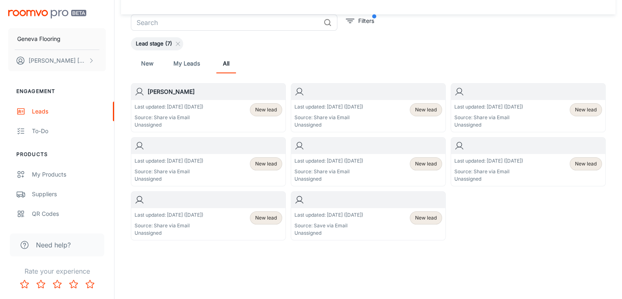 This screenshot has width=622, height=299. I want to click on p: Rate your experience, so click(57, 271).